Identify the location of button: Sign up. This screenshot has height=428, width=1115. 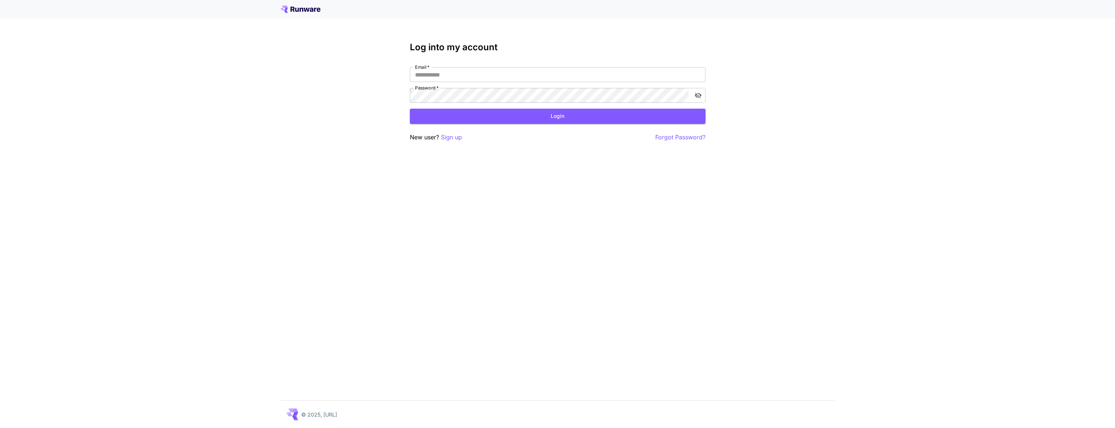
(451, 137).